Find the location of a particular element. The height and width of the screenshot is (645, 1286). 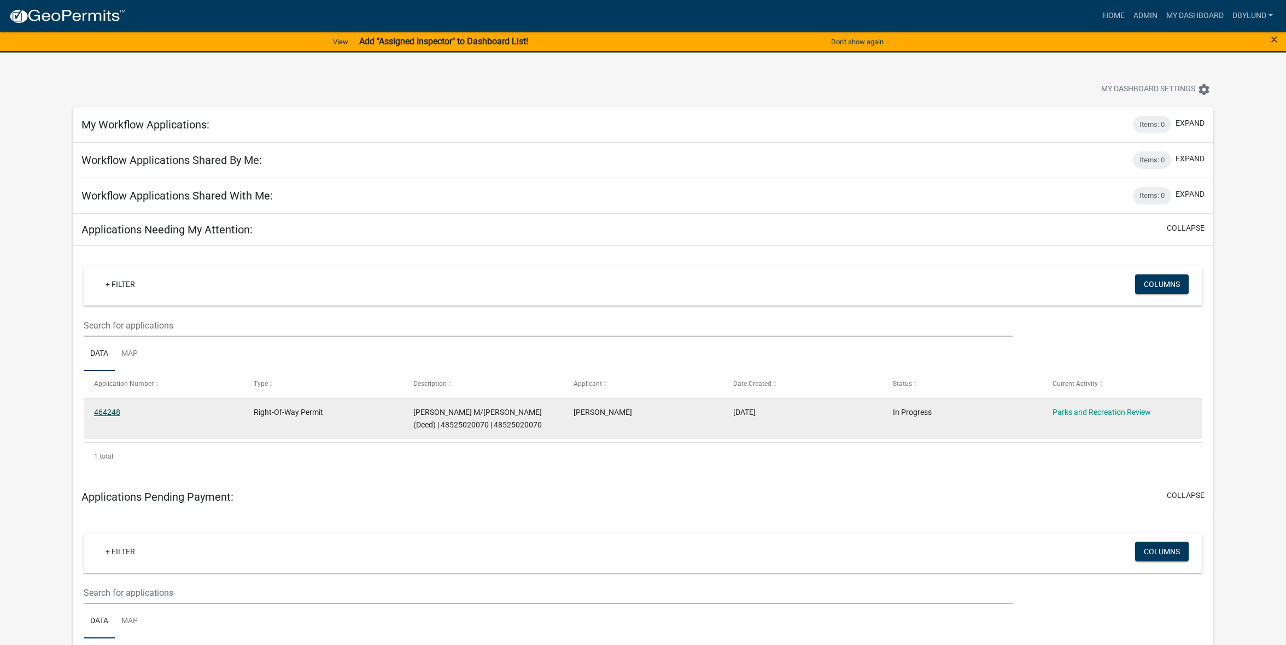

h5: Workflow Applications Shared With Me: is located at coordinates (177, 196).